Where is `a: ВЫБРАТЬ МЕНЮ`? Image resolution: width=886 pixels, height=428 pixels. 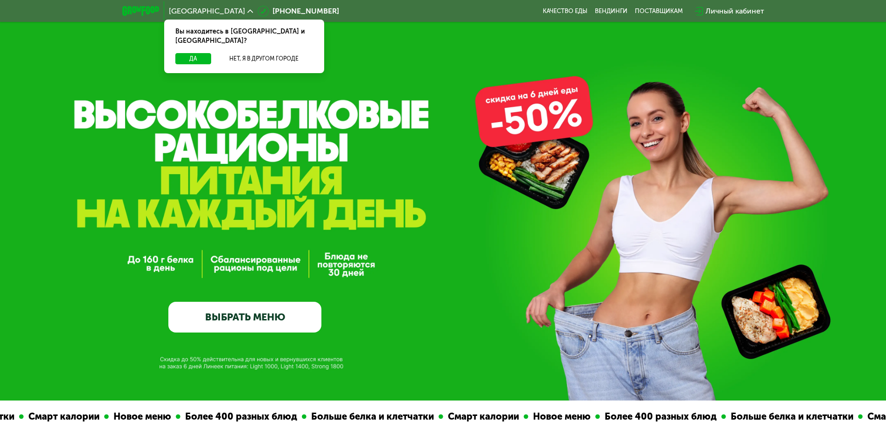 a: ВЫБРАТЬ МЕНЮ is located at coordinates (245, 317).